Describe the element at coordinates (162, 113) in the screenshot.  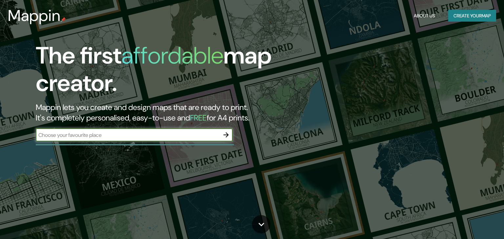
I see `h2: Mappin lets you create and design maps that are ready to print. It's completely personalised, eas...` at that location.